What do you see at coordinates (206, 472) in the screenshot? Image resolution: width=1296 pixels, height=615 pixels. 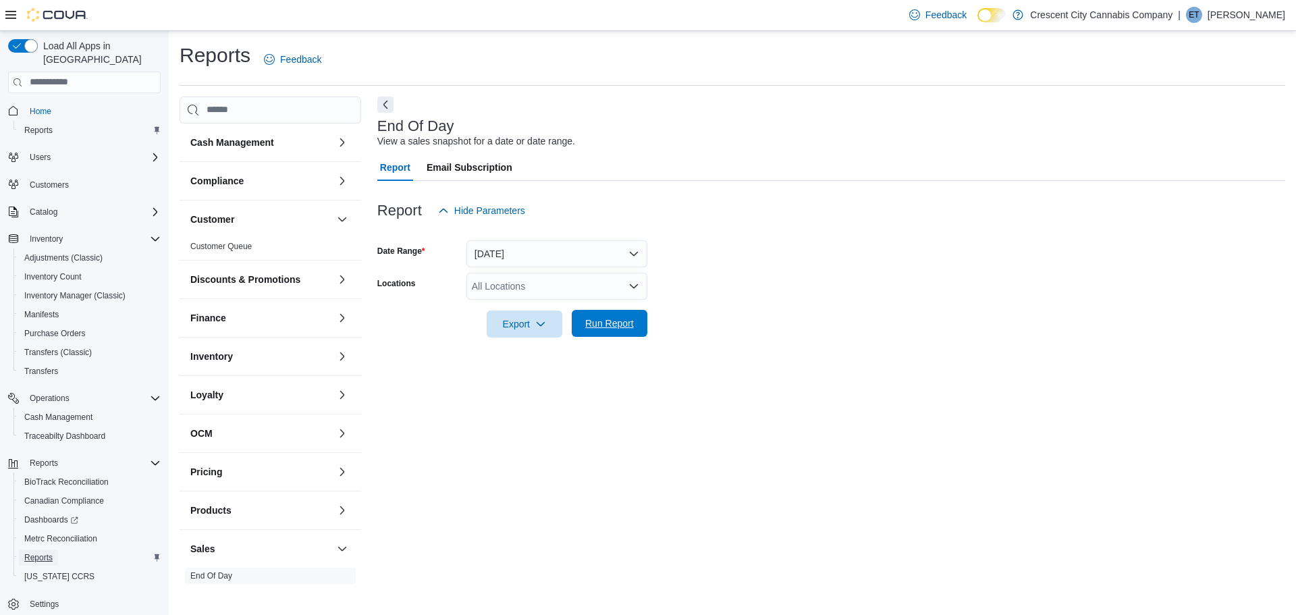 I see `h3: Pricing` at bounding box center [206, 472].